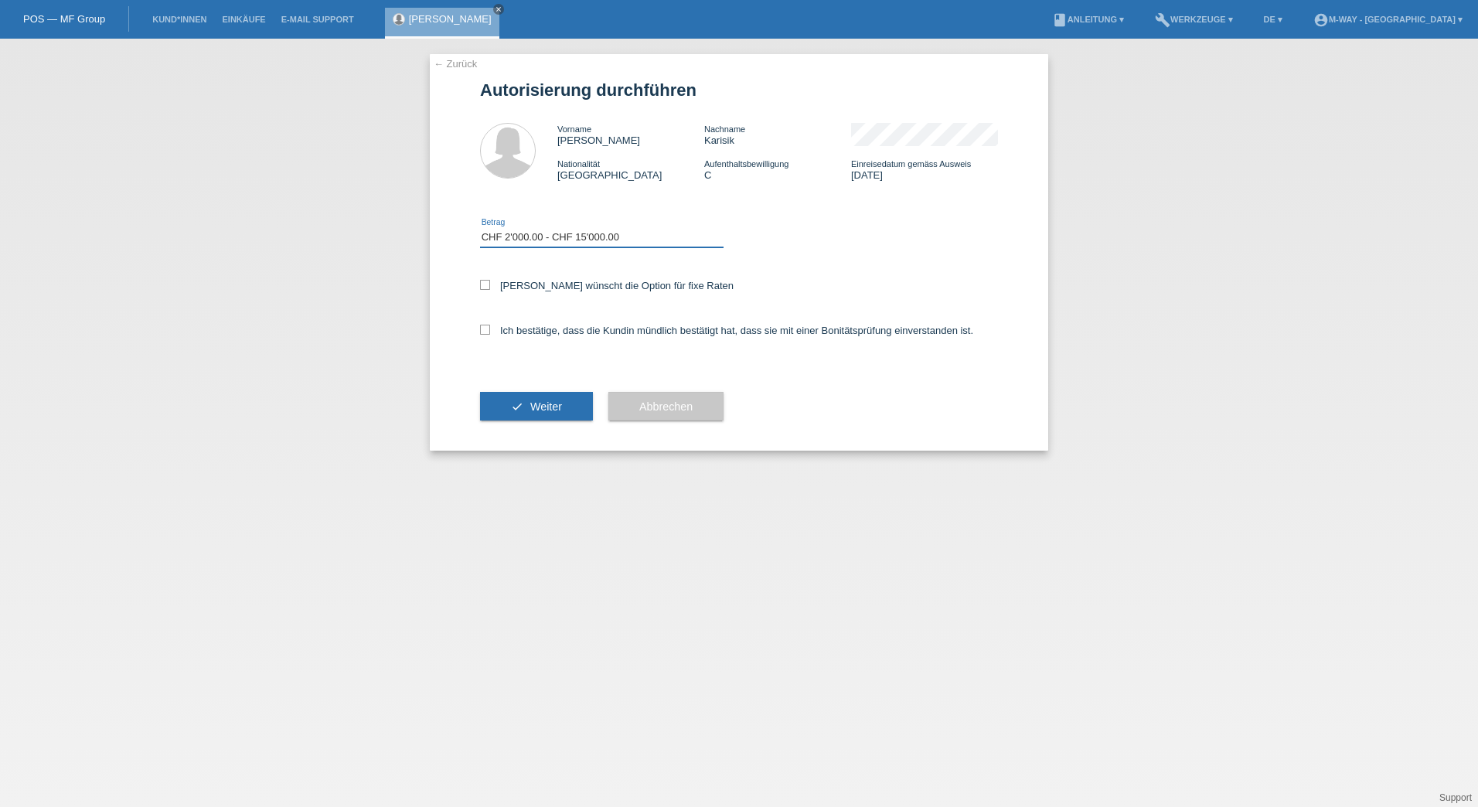 The width and height of the screenshot is (1478, 807). What do you see at coordinates (1193, 19) in the screenshot?
I see `a: buildWerkzeuge ▾` at bounding box center [1193, 19].